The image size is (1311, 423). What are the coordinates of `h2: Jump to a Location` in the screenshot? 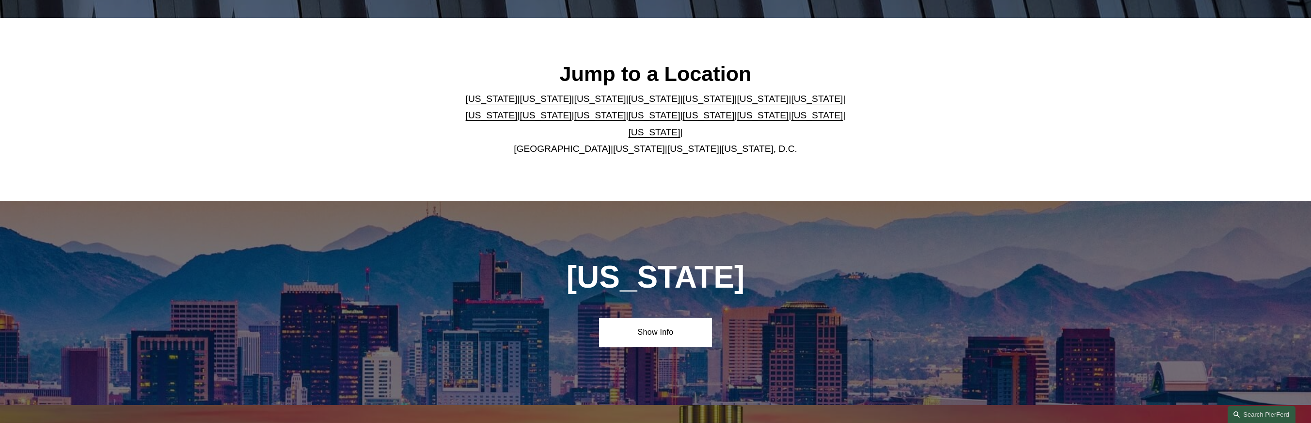 It's located at (655, 74).